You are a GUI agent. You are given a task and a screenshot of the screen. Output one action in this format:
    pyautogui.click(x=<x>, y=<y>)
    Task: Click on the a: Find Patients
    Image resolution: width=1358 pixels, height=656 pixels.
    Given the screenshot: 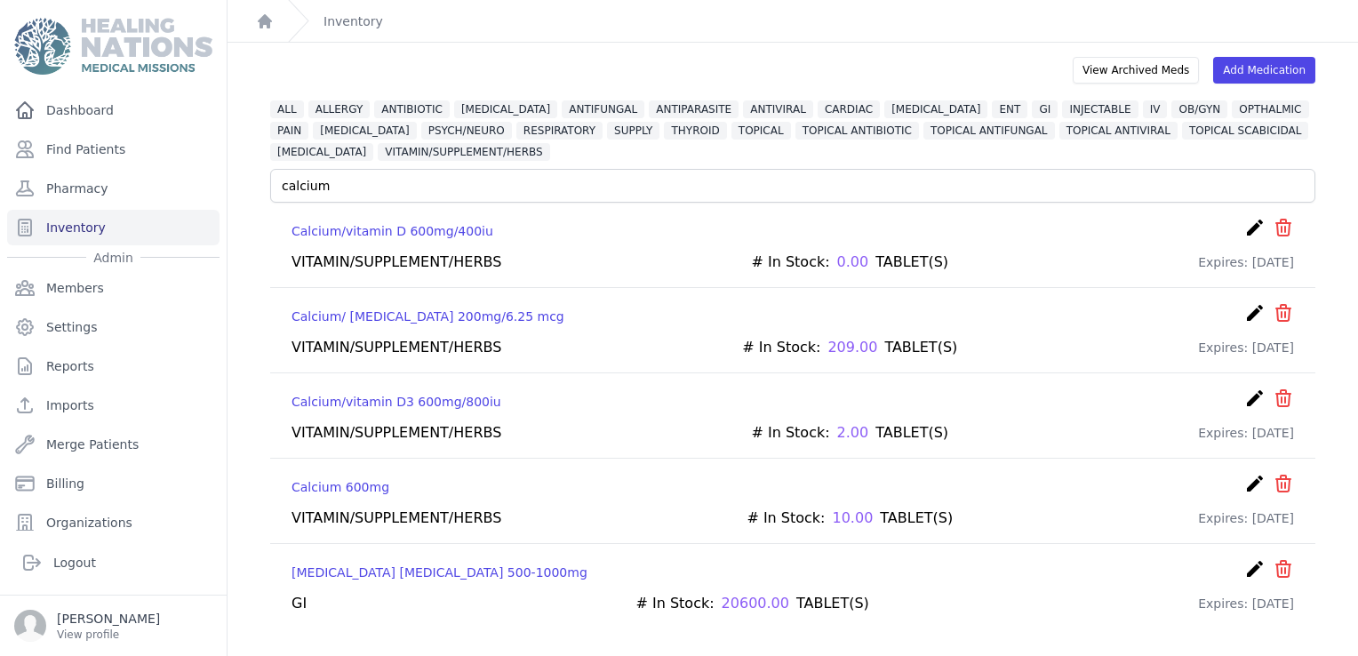 What is the action you would take?
    pyautogui.click(x=113, y=149)
    